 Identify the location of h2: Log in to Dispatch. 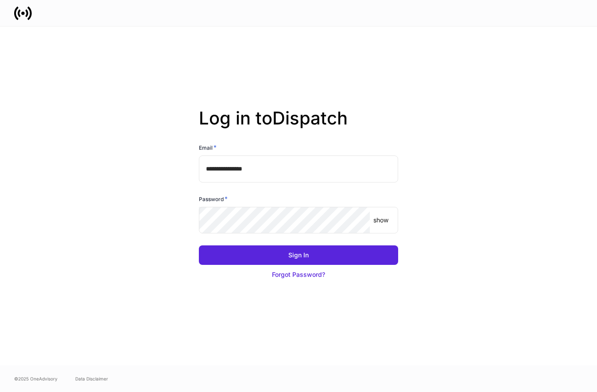
(298, 125).